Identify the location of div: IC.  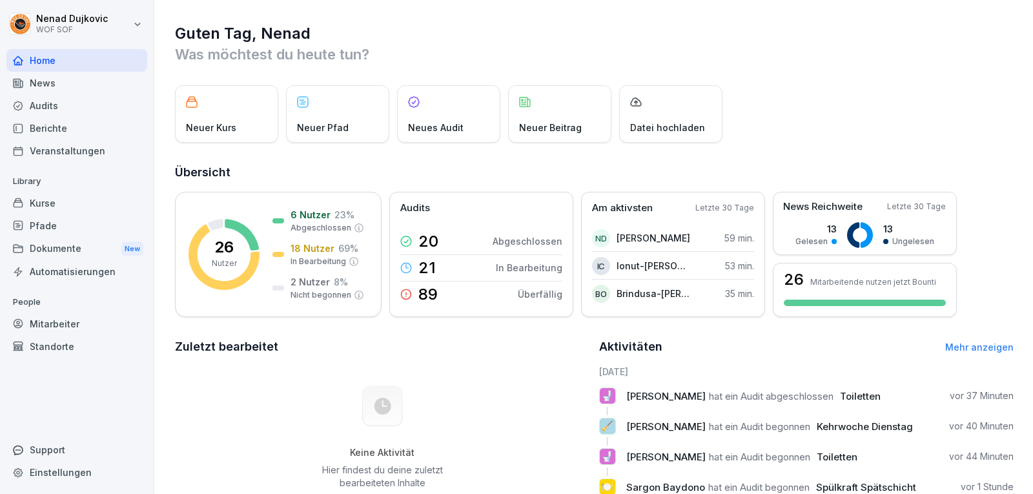
(601, 266).